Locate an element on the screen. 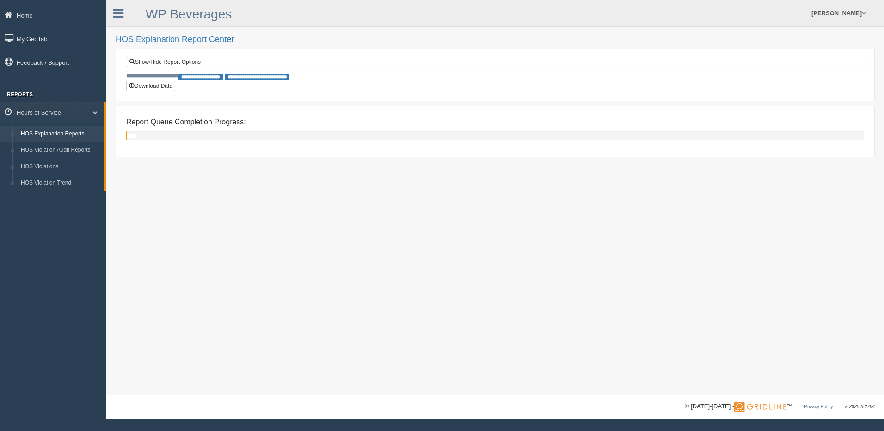 This screenshot has height=431, width=884. h2: HOS Explanation Report Center is located at coordinates (495, 40).